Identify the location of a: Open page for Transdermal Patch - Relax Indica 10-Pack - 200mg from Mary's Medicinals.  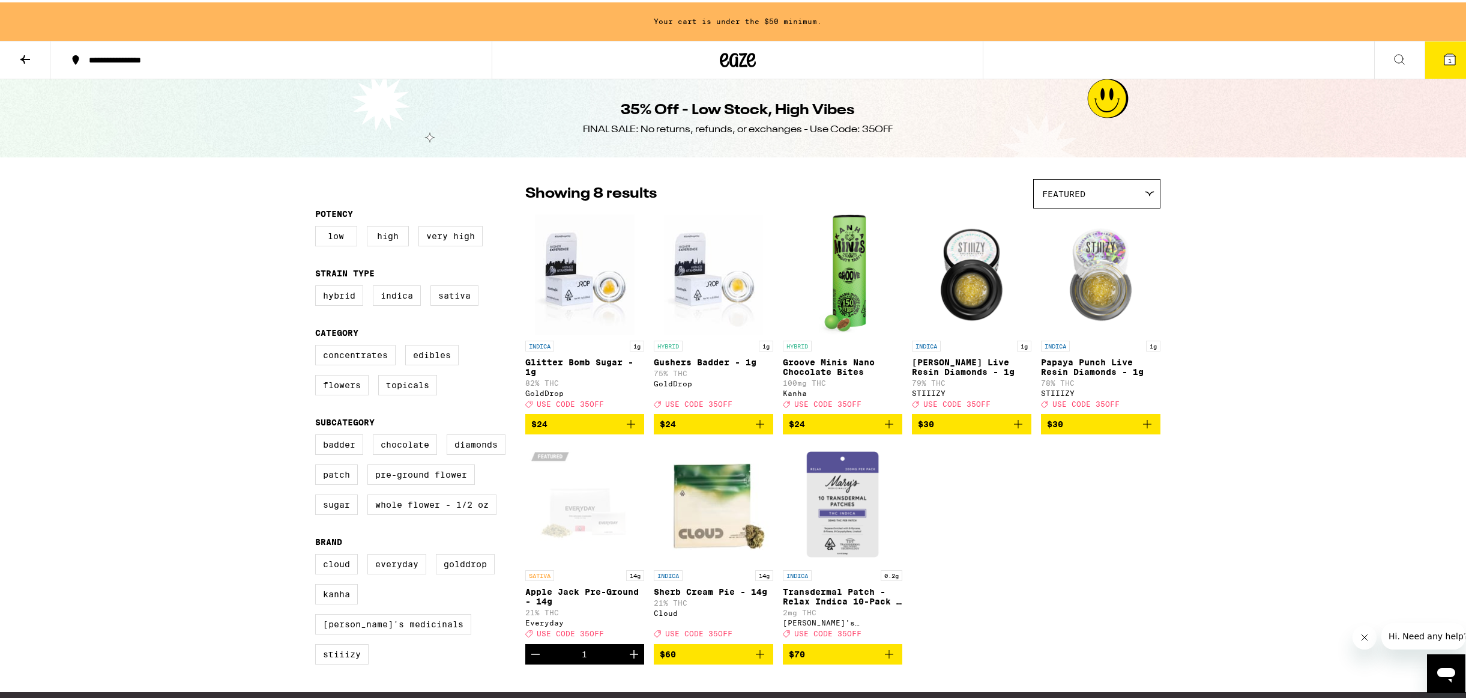
(843, 541).